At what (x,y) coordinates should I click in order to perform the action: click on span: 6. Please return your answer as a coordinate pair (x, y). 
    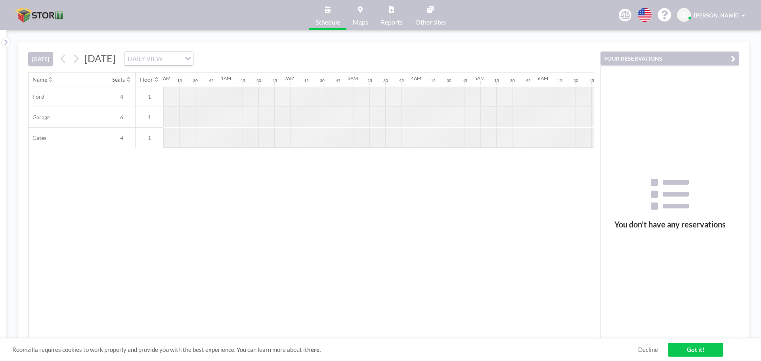
    Looking at the image, I should click on (122, 117).